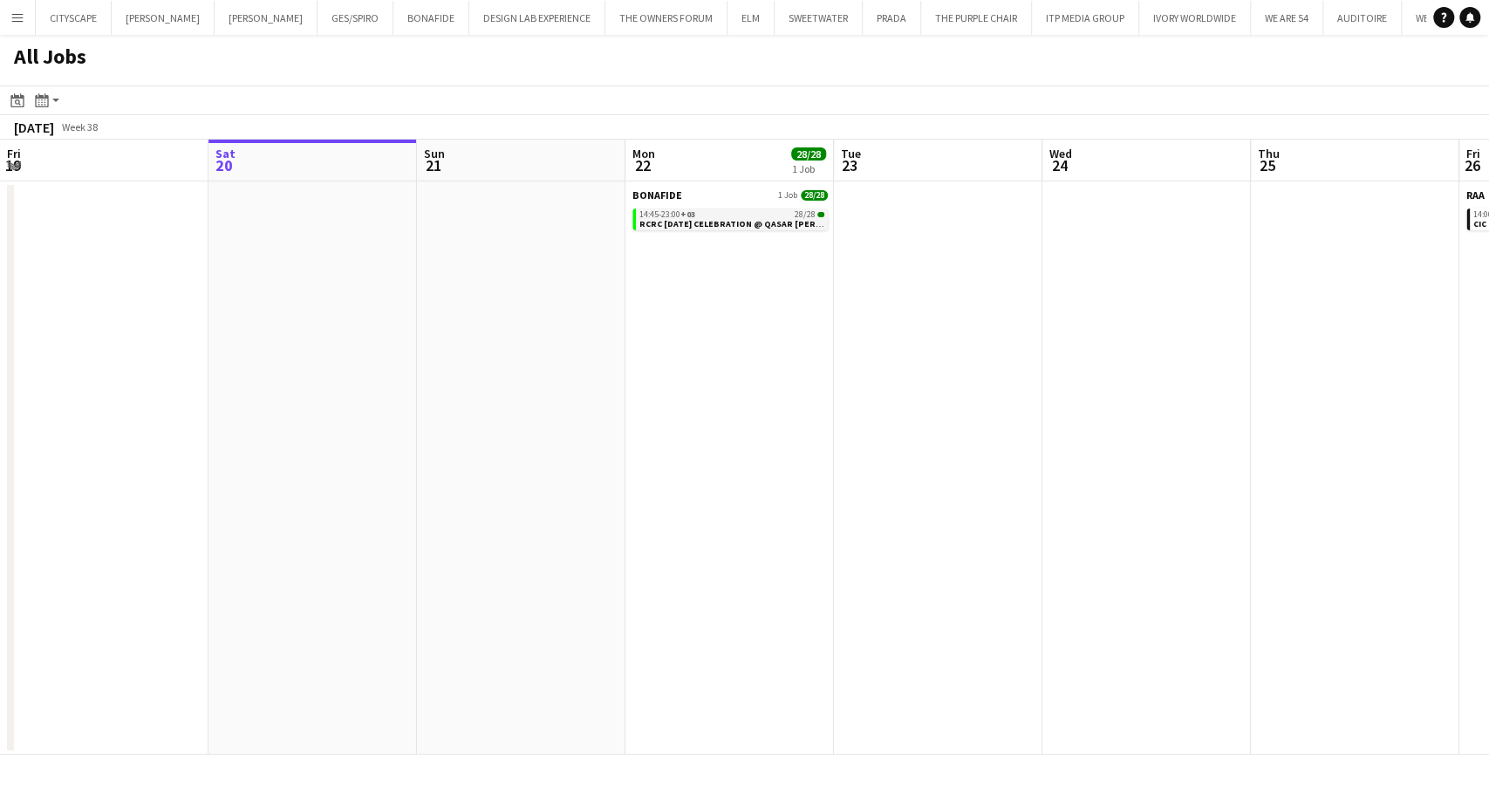 The height and width of the screenshot is (800, 1489). What do you see at coordinates (644, 154) in the screenshot?
I see `span: Mon` at bounding box center [644, 154].